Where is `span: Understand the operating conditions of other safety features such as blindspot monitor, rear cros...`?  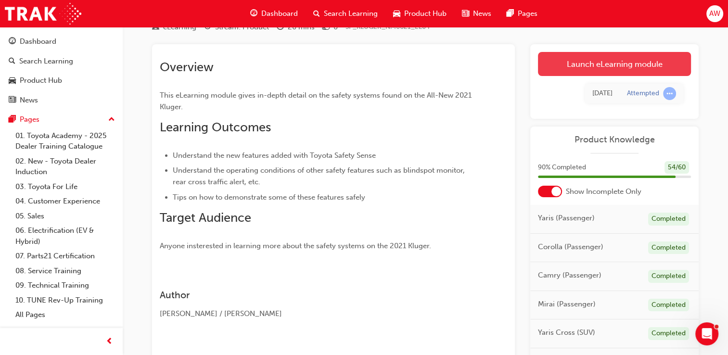 span: Understand the operating conditions of other safety features such as blindspot monitor, rear cros... is located at coordinates (320, 176).